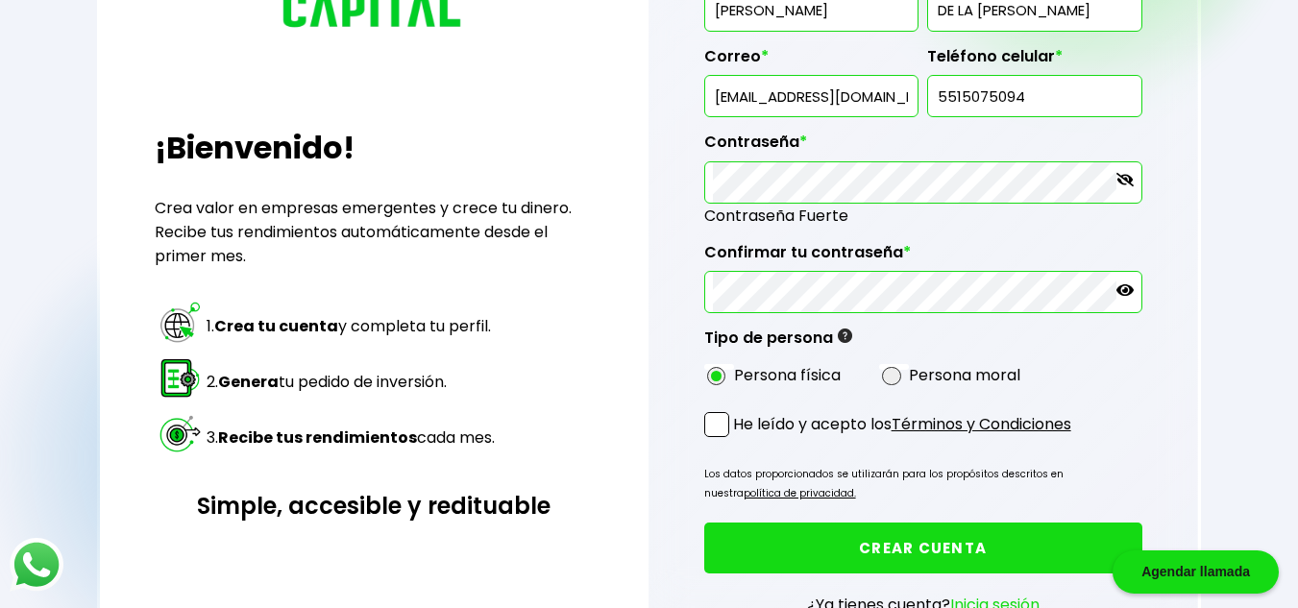  I want to click on td: 1. y completa tu perfil., so click(351, 326).